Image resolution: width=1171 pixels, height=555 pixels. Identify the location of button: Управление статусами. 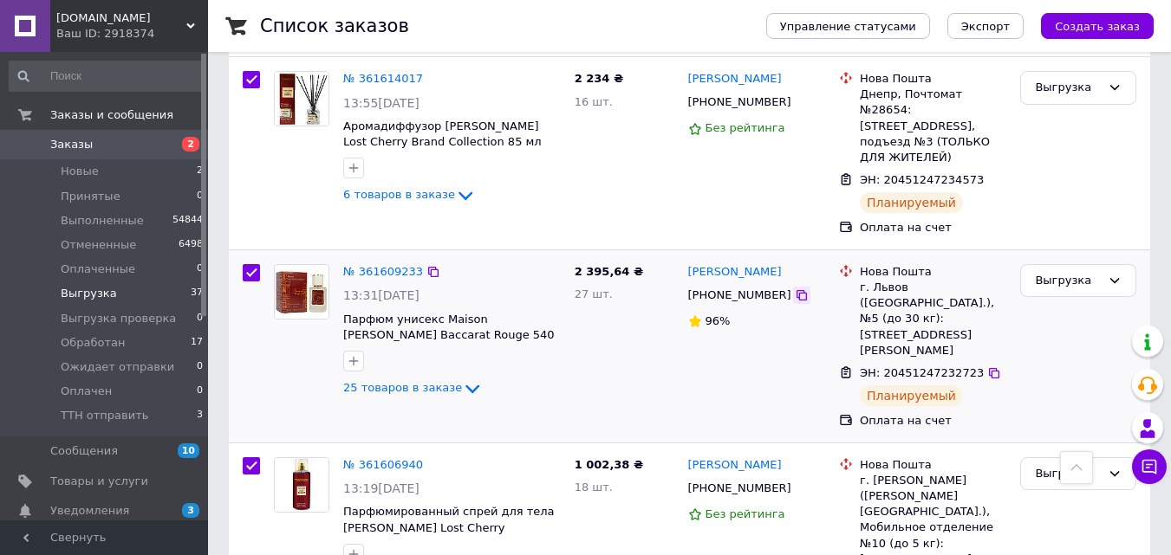
(847, 26).